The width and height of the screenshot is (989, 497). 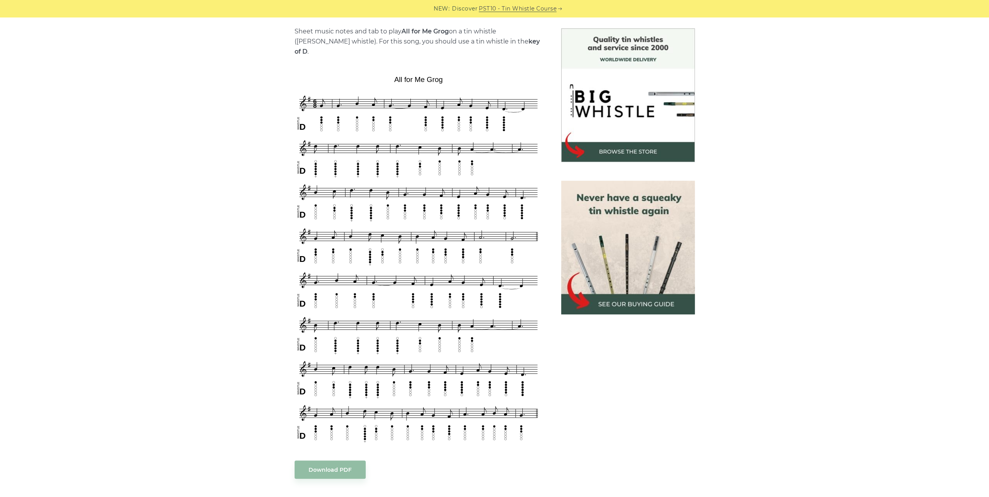 What do you see at coordinates (425, 31) in the screenshot?
I see `strong: All for Me Grog` at bounding box center [425, 31].